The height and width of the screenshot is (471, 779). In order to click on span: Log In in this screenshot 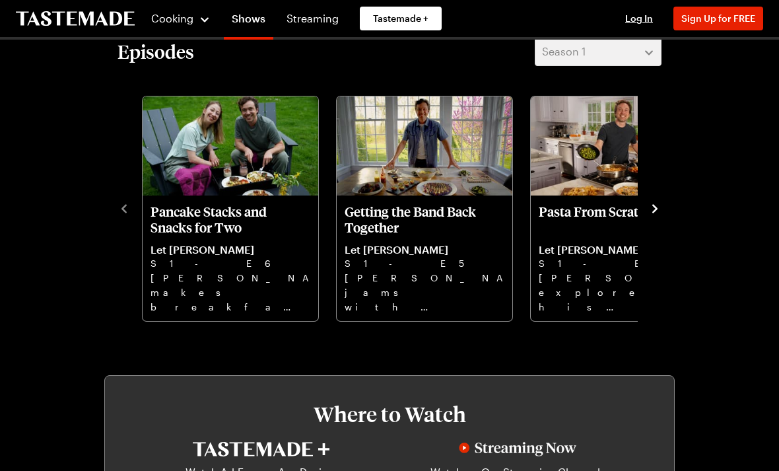, I will do `click(639, 18)`.